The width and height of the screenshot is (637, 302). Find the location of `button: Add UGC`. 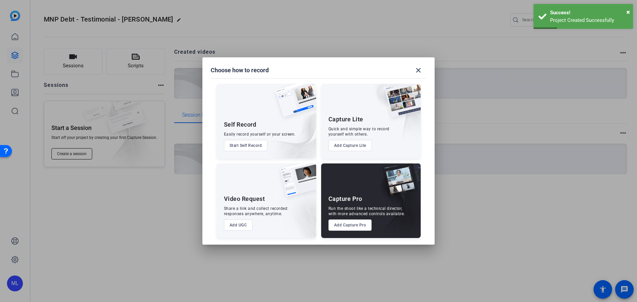

button: Add UGC is located at coordinates (238, 225).